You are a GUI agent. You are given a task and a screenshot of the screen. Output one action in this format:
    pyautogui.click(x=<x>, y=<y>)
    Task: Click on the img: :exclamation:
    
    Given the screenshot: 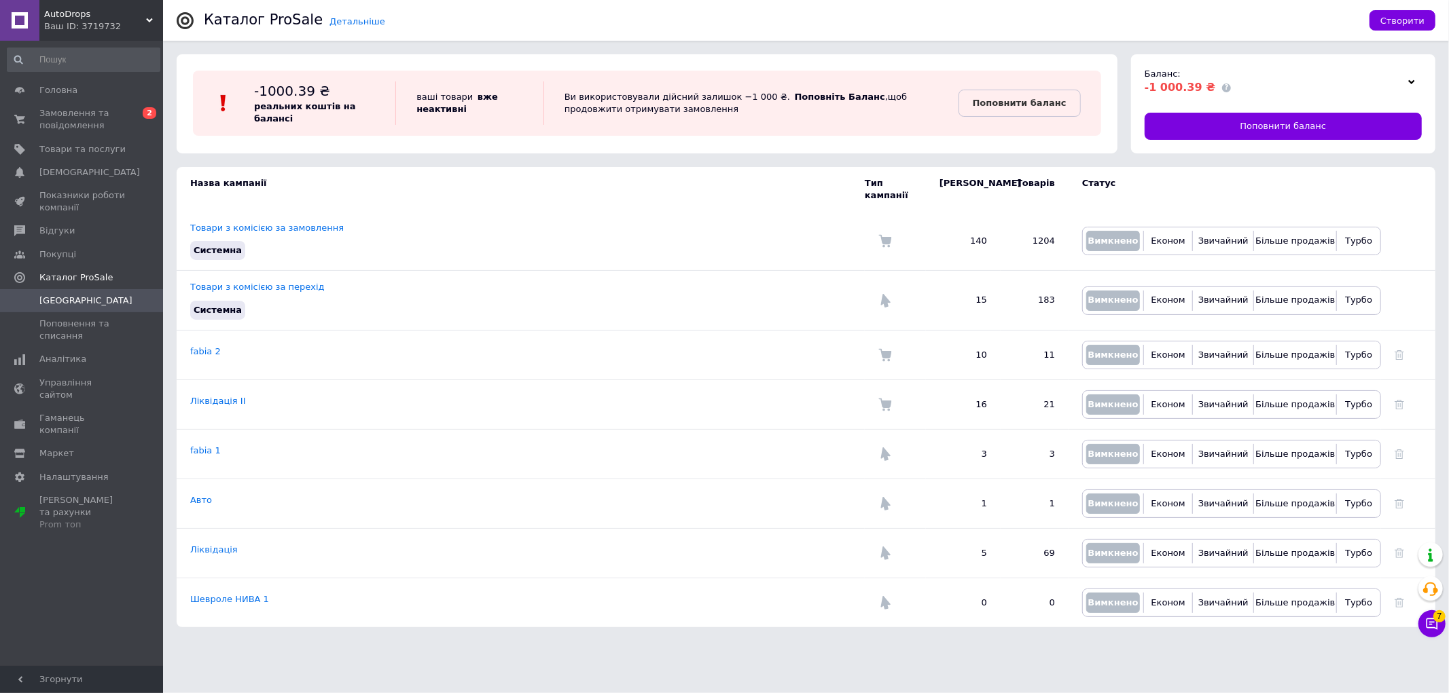 What is the action you would take?
    pyautogui.click(x=223, y=103)
    